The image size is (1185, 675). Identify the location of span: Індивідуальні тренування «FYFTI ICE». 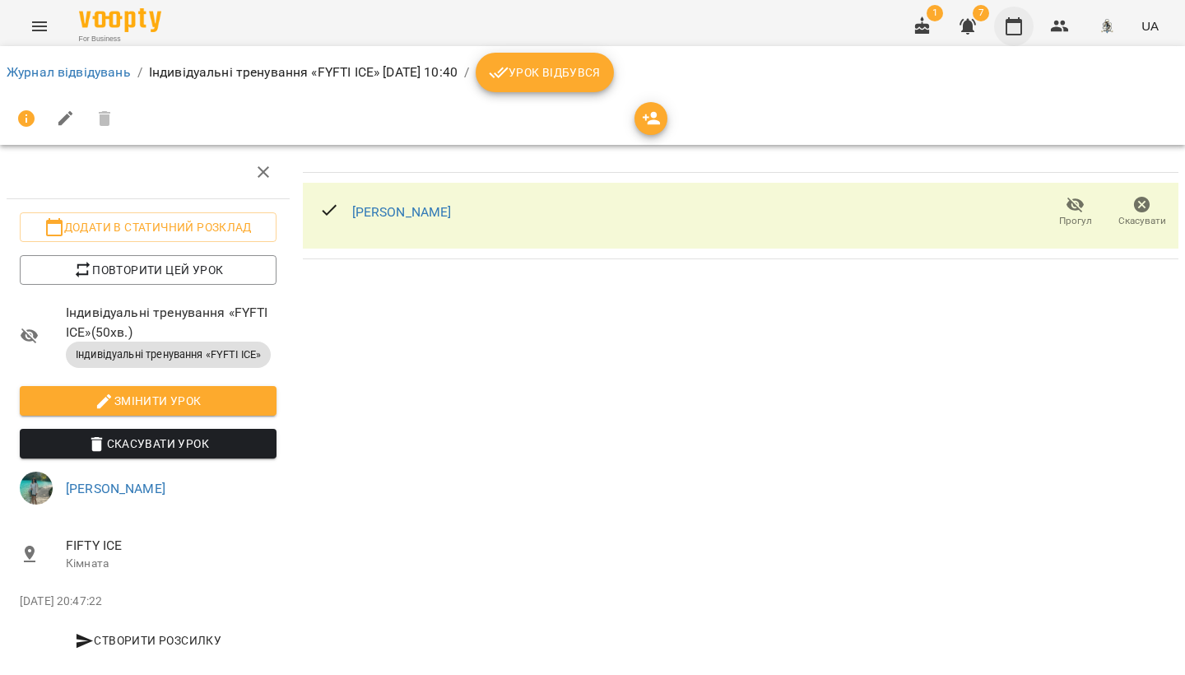
(168, 355).